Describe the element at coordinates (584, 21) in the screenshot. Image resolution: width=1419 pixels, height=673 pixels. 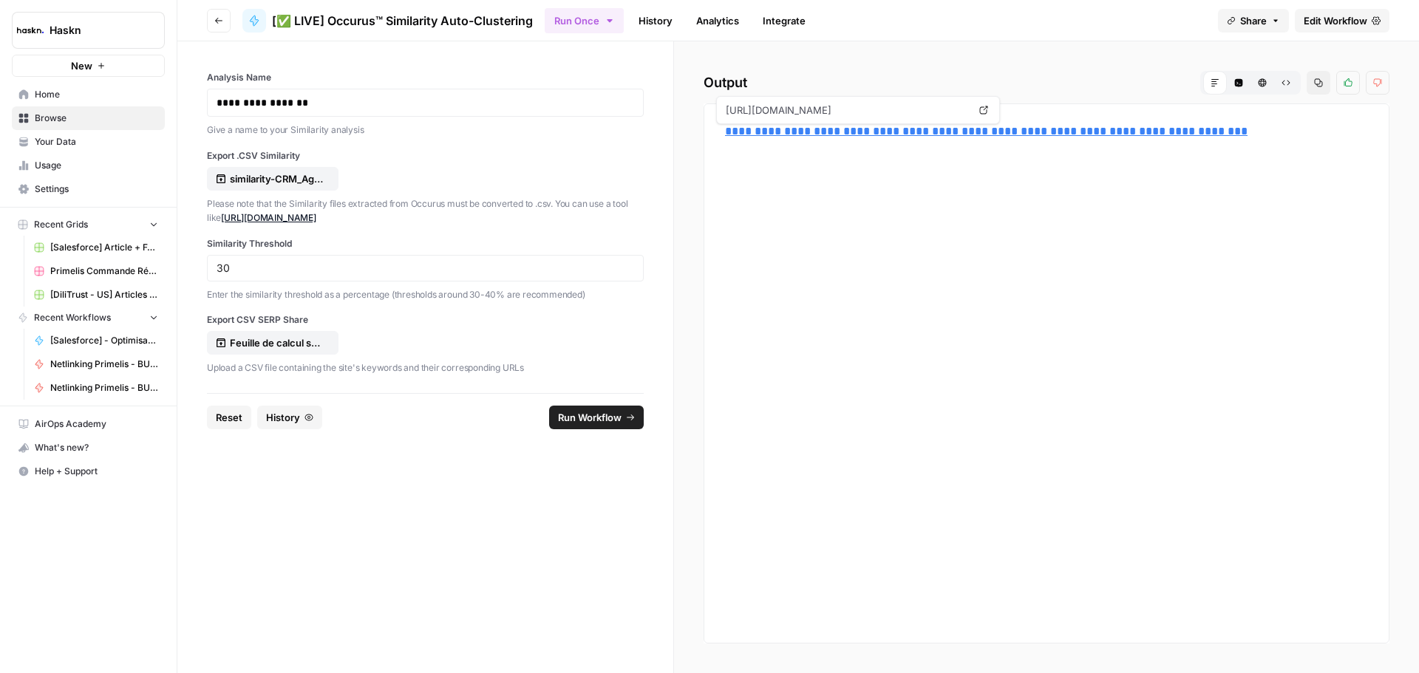
I see `button: Run Once` at that location.